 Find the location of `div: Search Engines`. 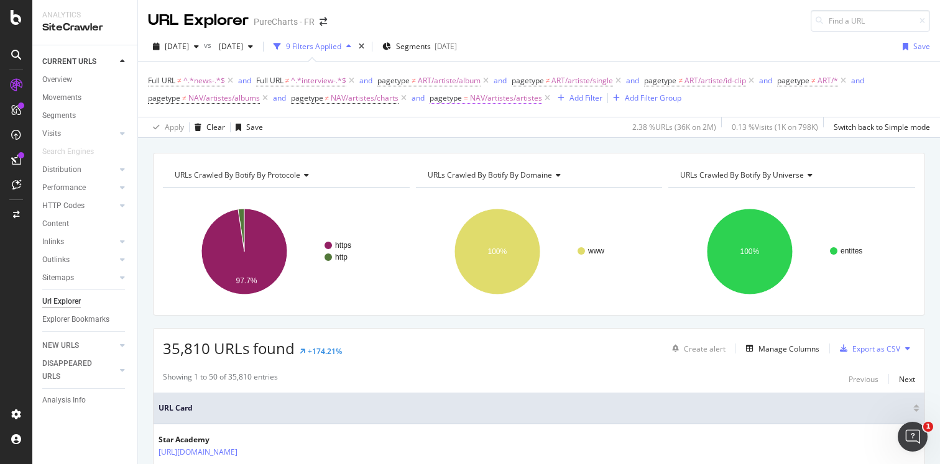

div: Search Engines is located at coordinates (68, 152).